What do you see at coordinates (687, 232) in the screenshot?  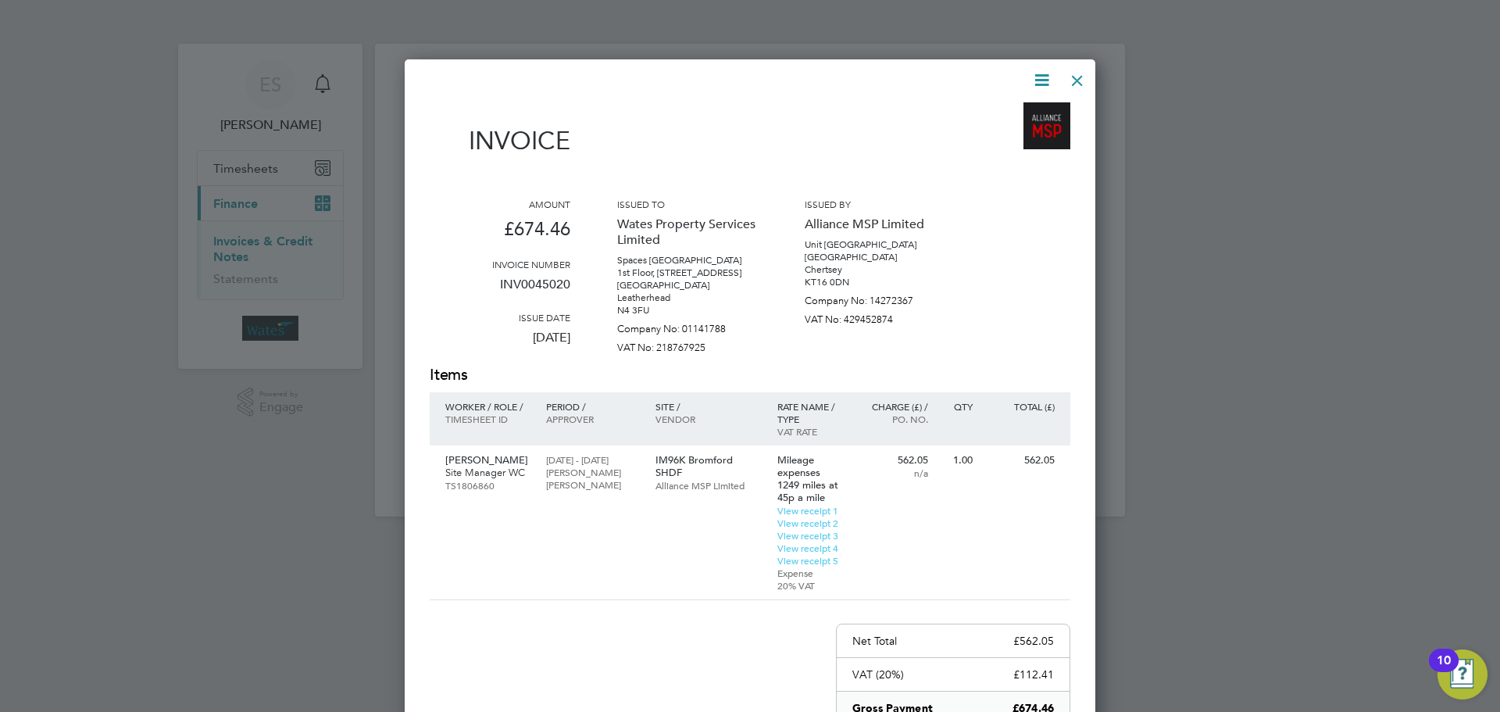 I see `p: Wates Property Services Limited` at bounding box center [687, 232].